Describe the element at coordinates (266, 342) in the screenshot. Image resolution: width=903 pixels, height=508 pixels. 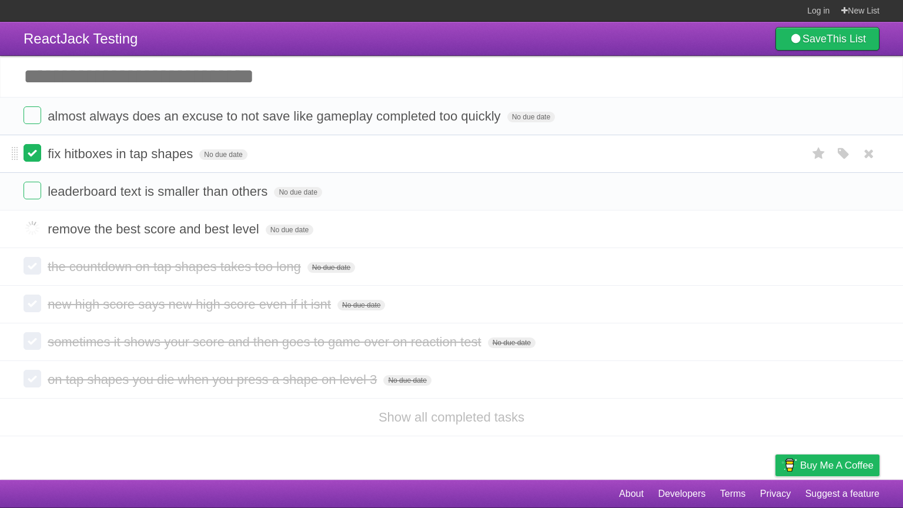
I see `span: sometimes it shows your score and then goes to game over on reaction test` at that location.